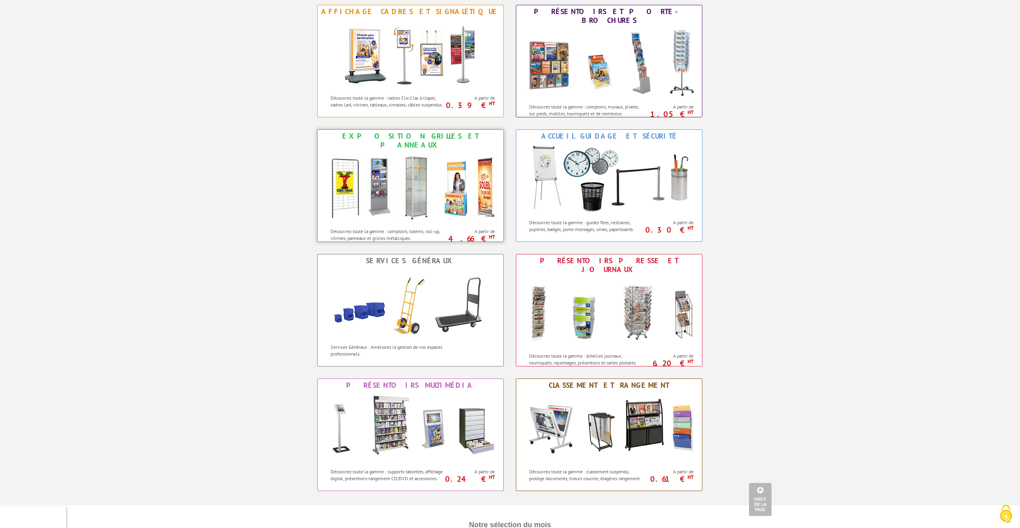  I want to click on a: Services Généraux Services Généraux Services Généraux : Améliorez la gestion de vos espaces profe..., so click(410, 310).